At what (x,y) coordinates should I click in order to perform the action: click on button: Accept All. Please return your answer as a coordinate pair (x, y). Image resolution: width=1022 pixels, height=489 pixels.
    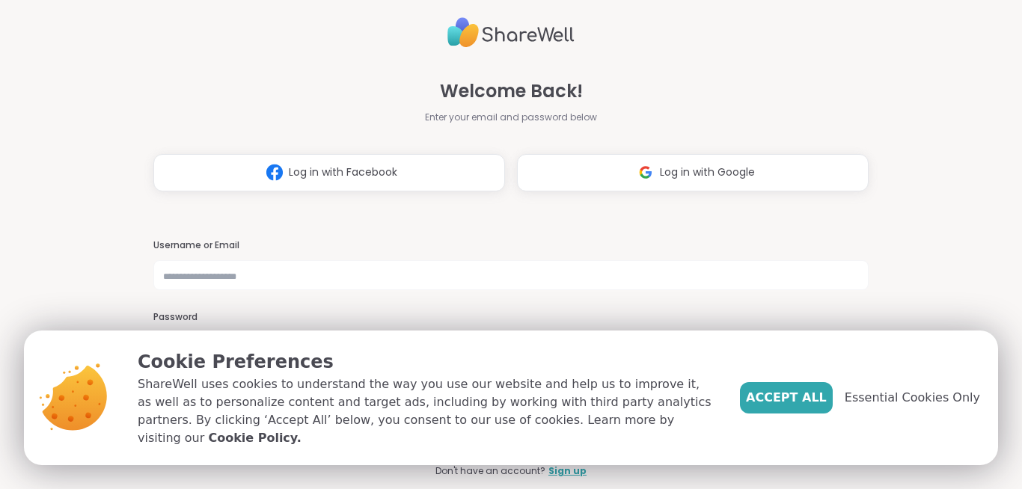
    Looking at the image, I should click on (786, 398).